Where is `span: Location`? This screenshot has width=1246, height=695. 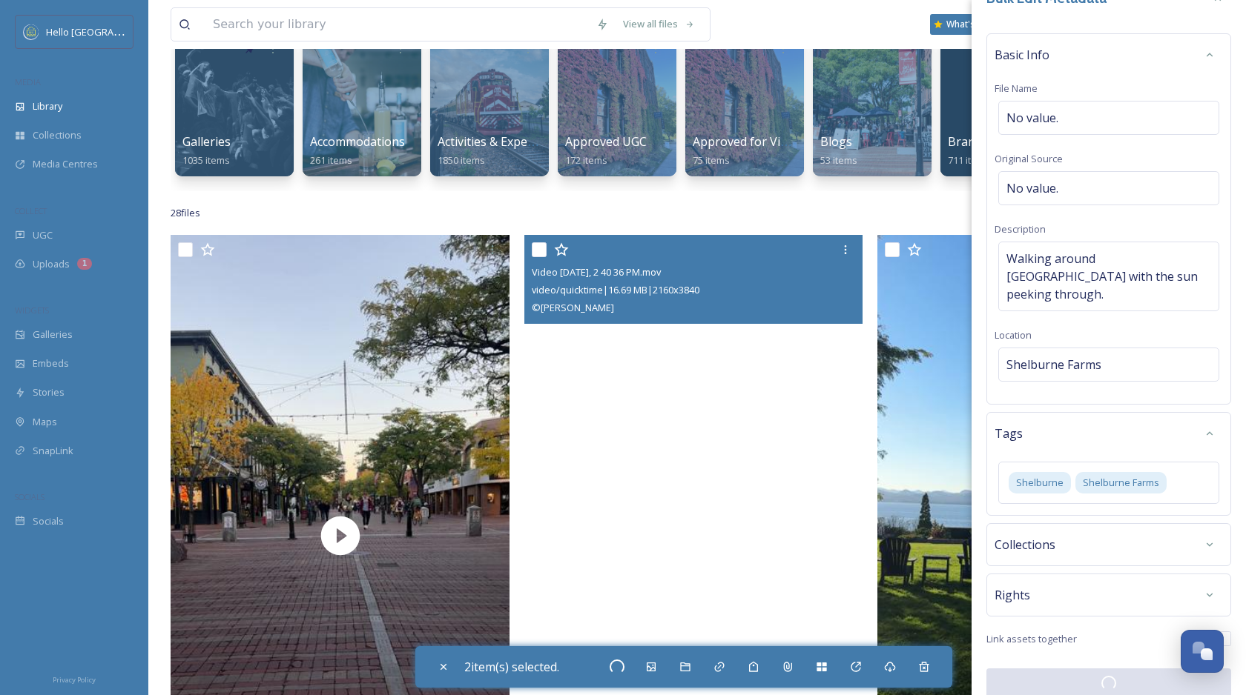 span: Location is located at coordinates (1013, 335).